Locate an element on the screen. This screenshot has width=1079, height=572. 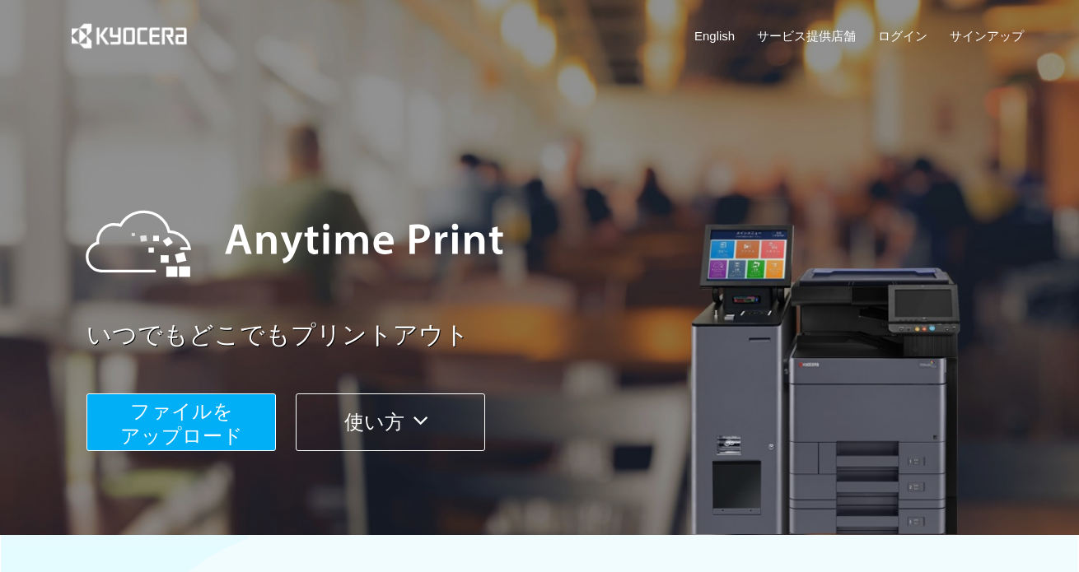
button: ファイルを​​アップロード is located at coordinates (181, 422).